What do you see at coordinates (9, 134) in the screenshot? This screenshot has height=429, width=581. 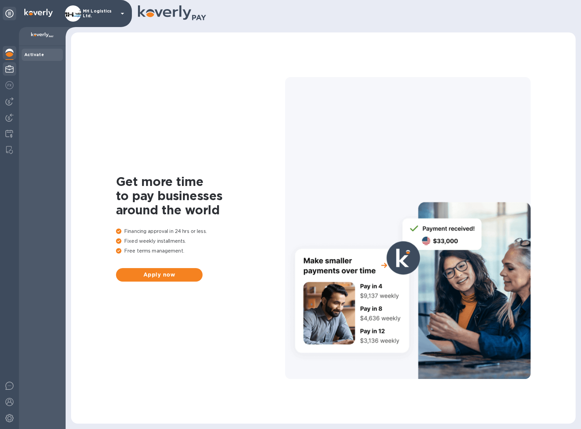 I see `img: Credit hub` at bounding box center [9, 134].